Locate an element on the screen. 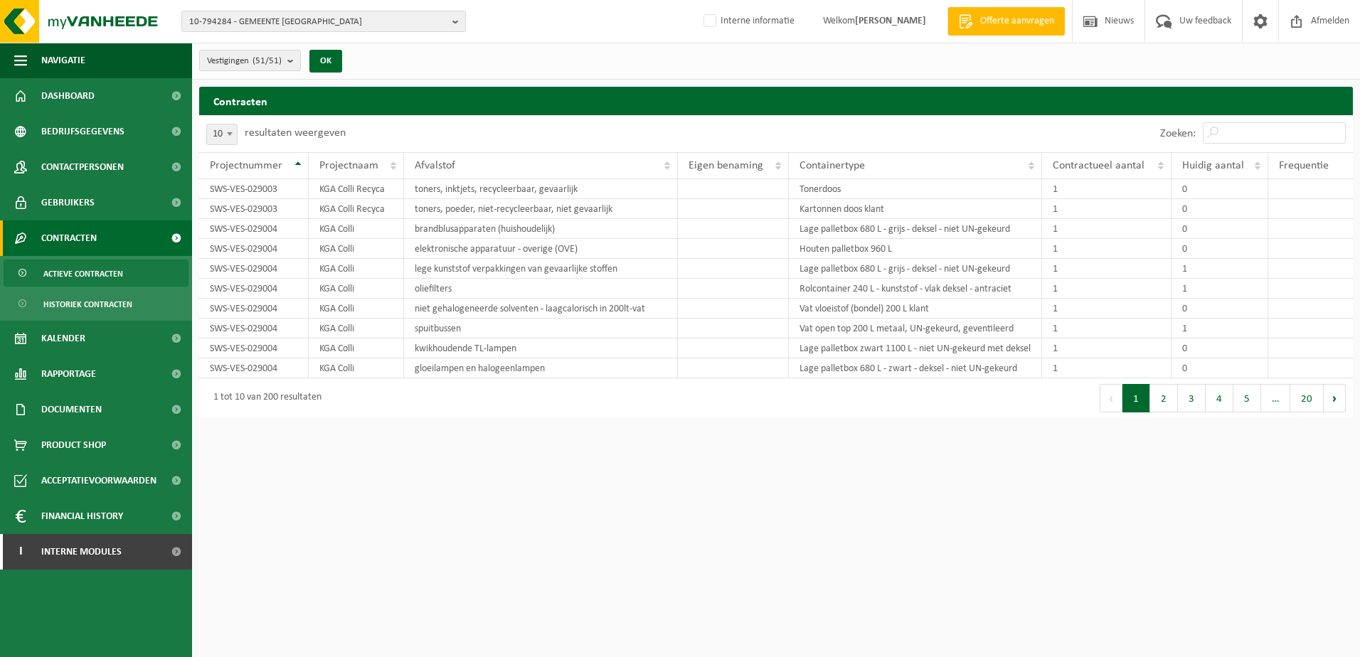  span: Projectnaam is located at coordinates (348, 166).